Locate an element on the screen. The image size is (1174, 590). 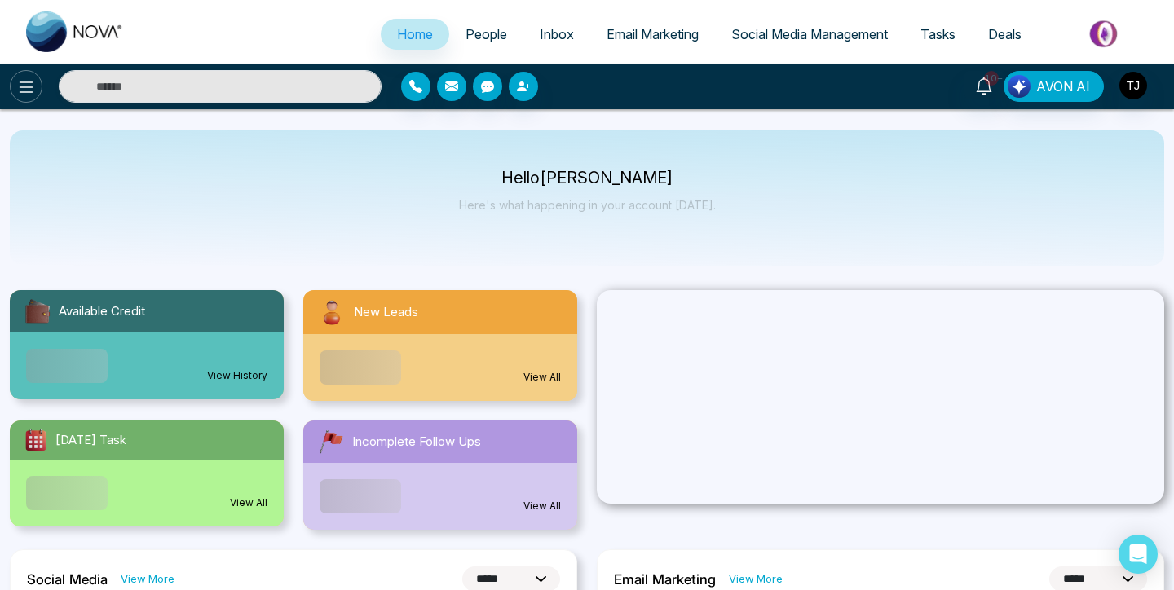
img: Nova CRM Logo is located at coordinates (75, 32).